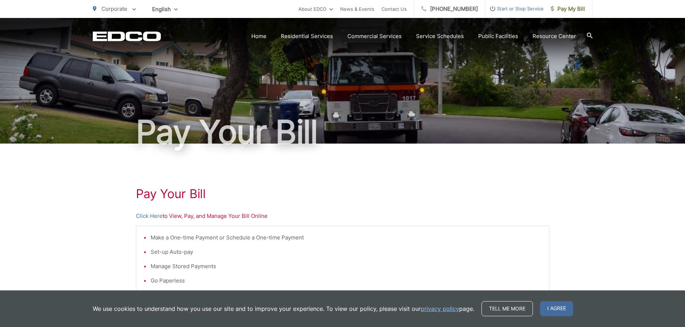  I want to click on li: Make a One-time Payment or Schedule a One-time Payment, so click(346, 238).